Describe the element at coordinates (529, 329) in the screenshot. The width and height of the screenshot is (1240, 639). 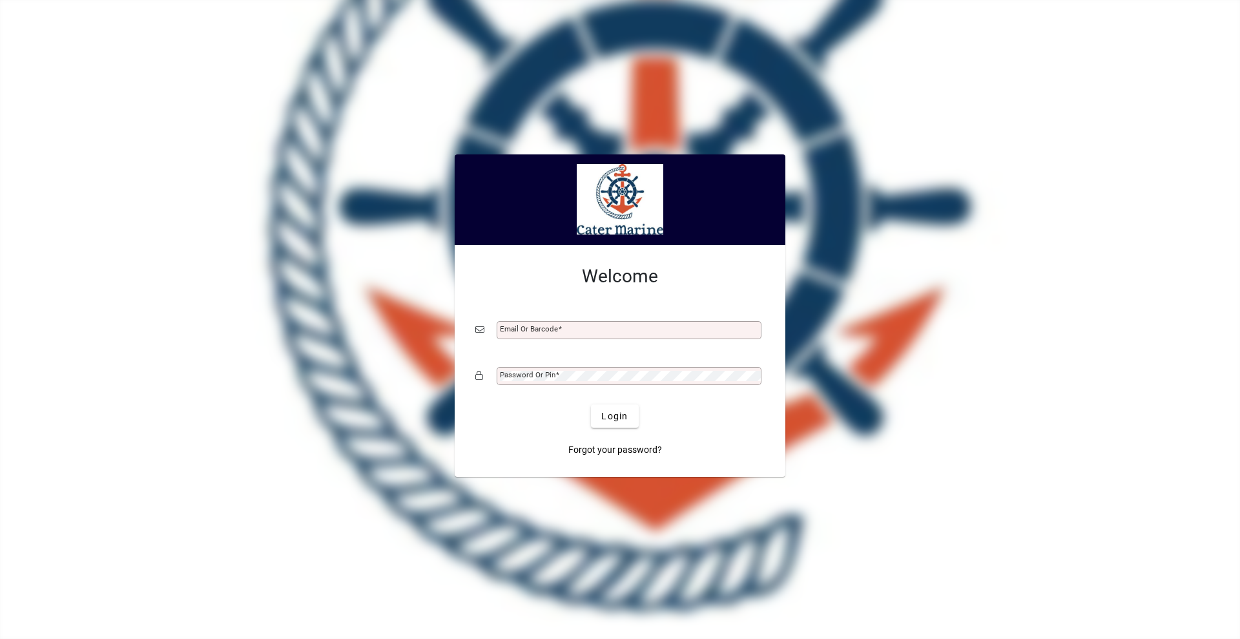
I see `mat-label: Email or Barcode` at that location.